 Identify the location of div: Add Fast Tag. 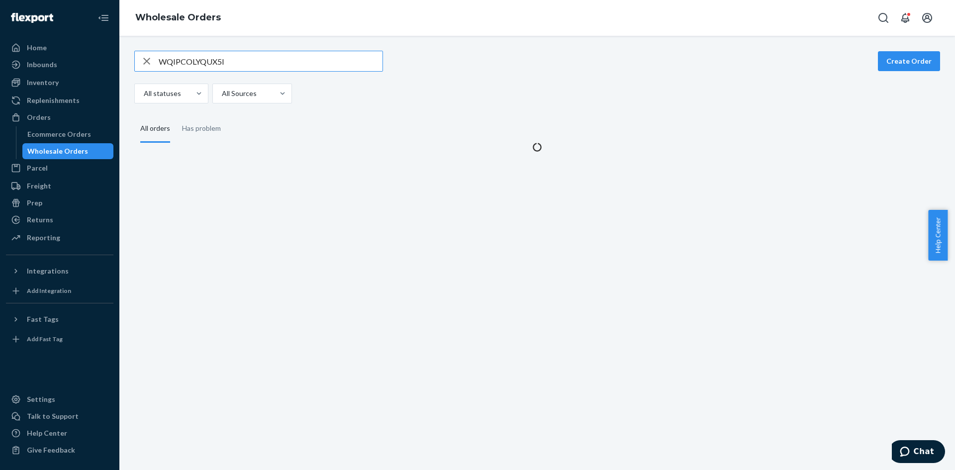
(45, 339).